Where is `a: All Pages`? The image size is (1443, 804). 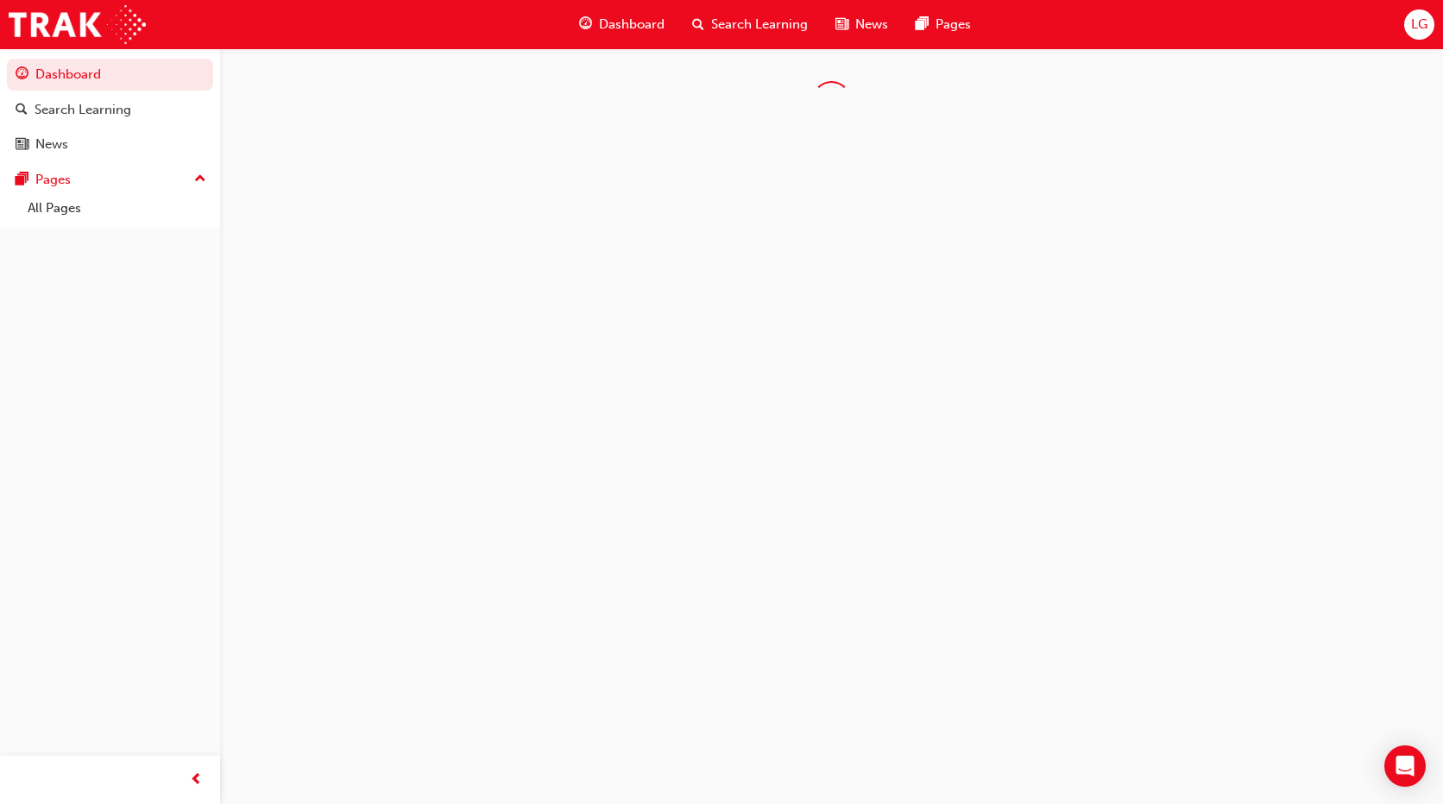
a: All Pages is located at coordinates (117, 208).